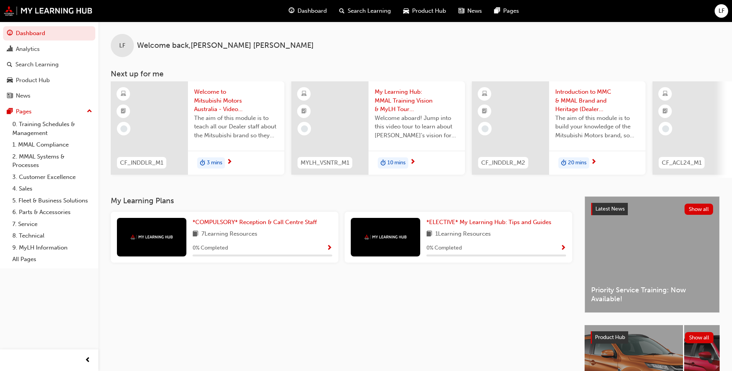 Image resolution: width=732 pixels, height=371 pixels. I want to click on a: CF_INDDLR_M1Welcome to Mitsubishi Motors Australia - Video (Dealer Induction)The aim of this modu..., so click(198, 128).